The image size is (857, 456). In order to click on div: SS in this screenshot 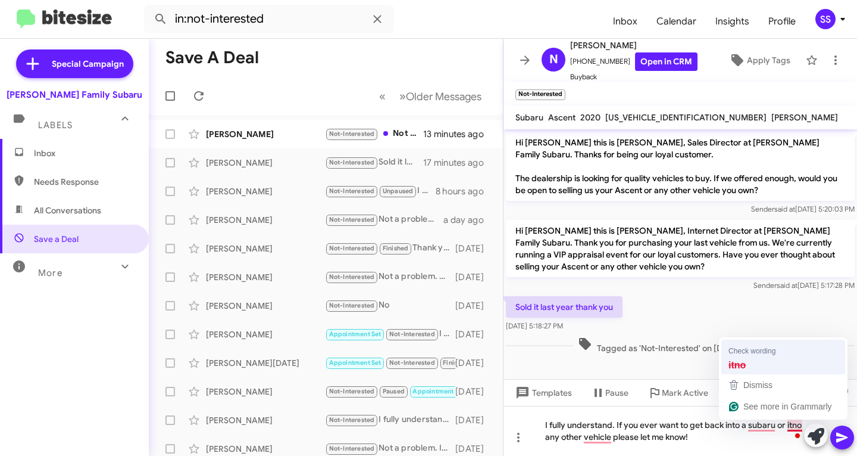, I will do `click(826, 19)`.